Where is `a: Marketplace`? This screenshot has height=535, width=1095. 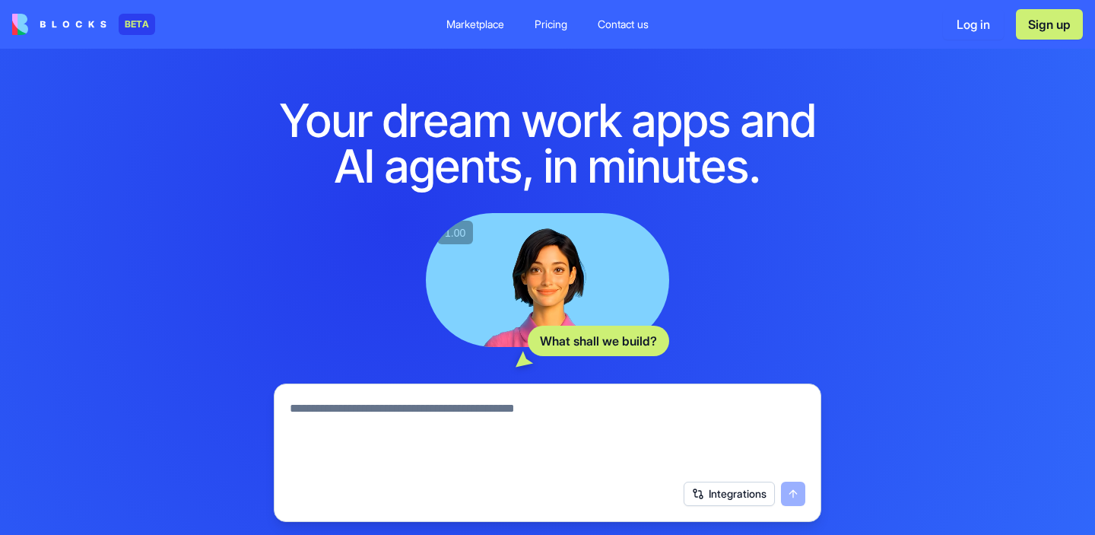 a: Marketplace is located at coordinates (475, 24).